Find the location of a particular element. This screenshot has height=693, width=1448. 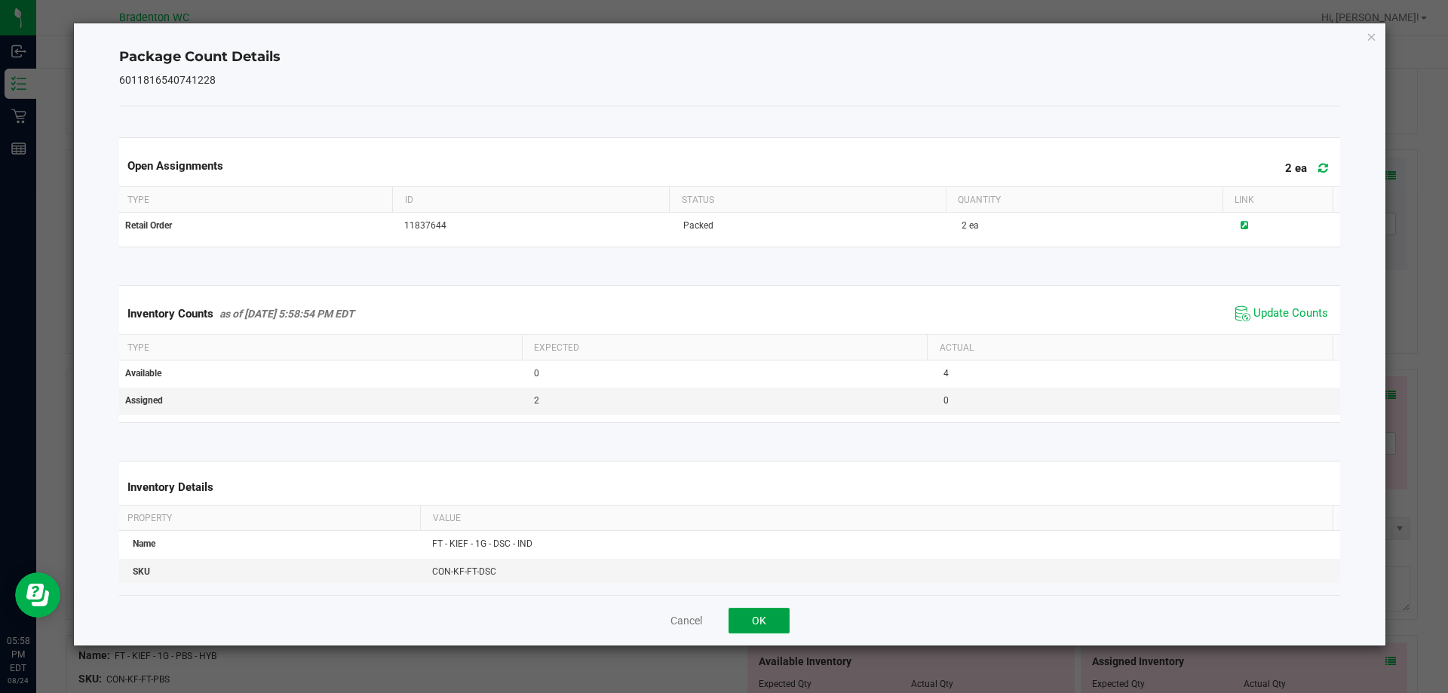

span: Status is located at coordinates (697, 200).